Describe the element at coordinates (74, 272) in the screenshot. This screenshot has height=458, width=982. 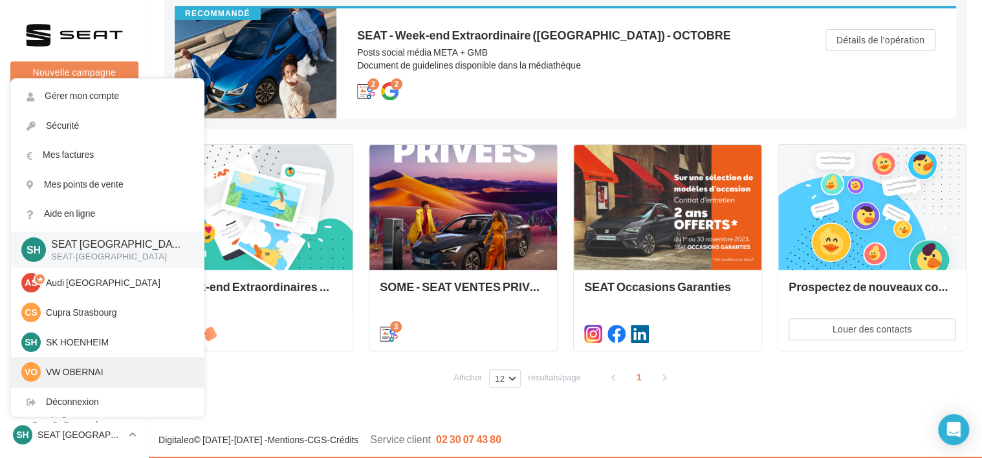
I see `a: Contacts` at that location.